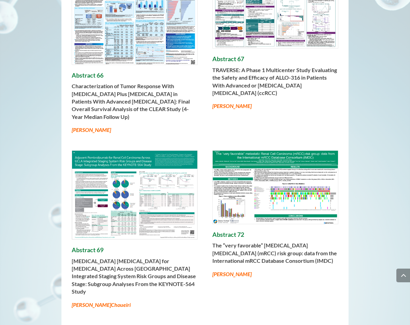 This screenshot has width=410, height=325. What do you see at coordinates (275, 187) in the screenshot?
I see `img: Valisha_Shah_72` at bounding box center [275, 187].